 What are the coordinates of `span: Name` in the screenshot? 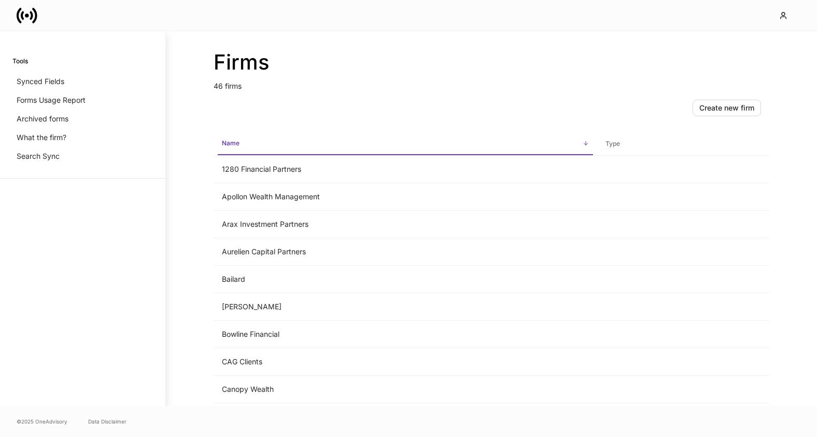 It's located at (406, 144).